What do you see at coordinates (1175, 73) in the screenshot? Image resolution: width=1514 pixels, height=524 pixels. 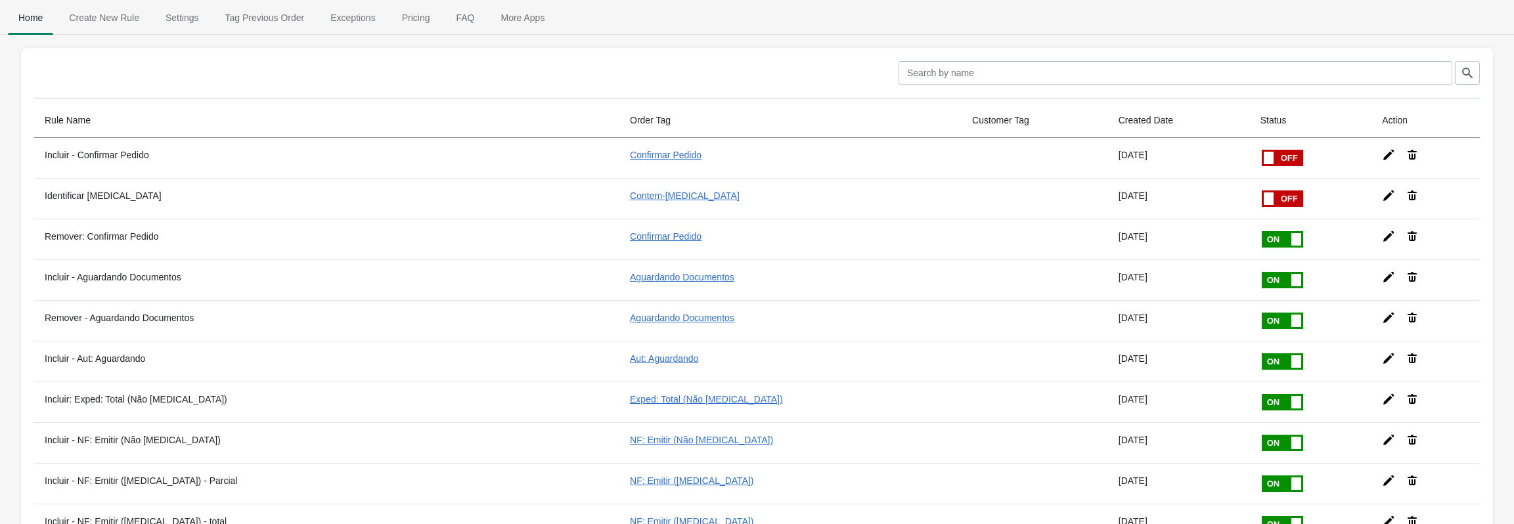 I see `input: Search by name` at bounding box center [1175, 73].